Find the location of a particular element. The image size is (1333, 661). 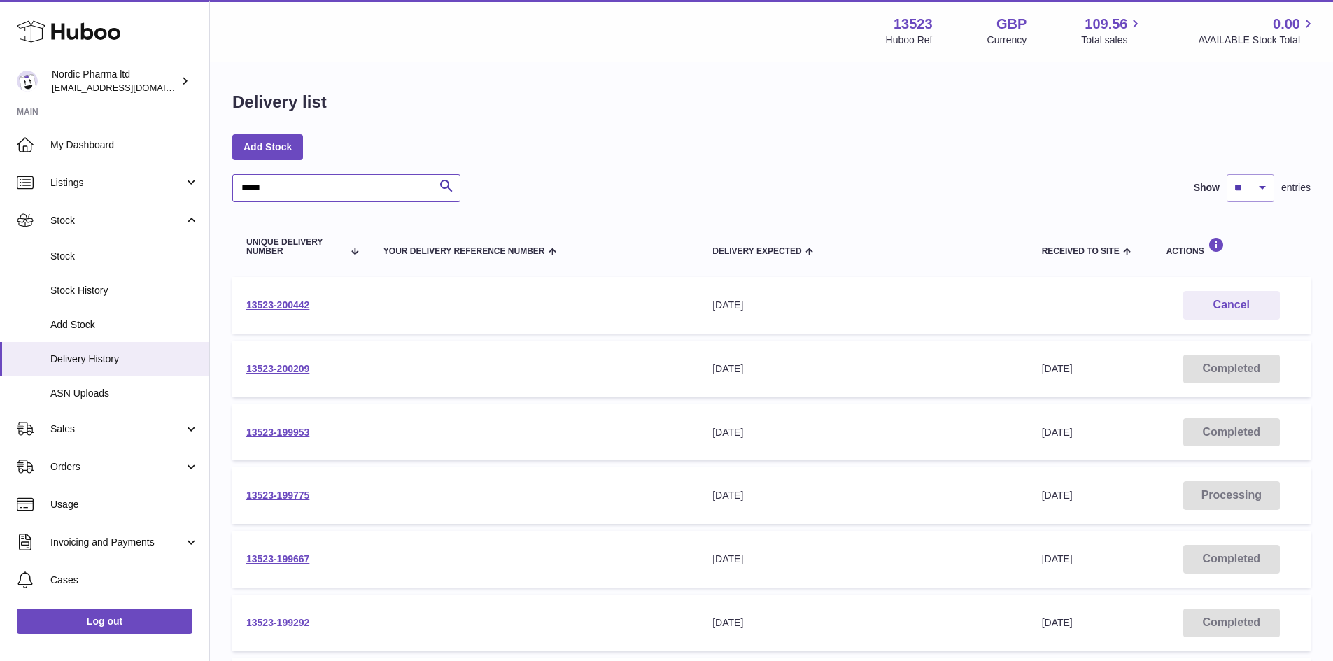

span: My Dashboard is located at coordinates (125, 145).